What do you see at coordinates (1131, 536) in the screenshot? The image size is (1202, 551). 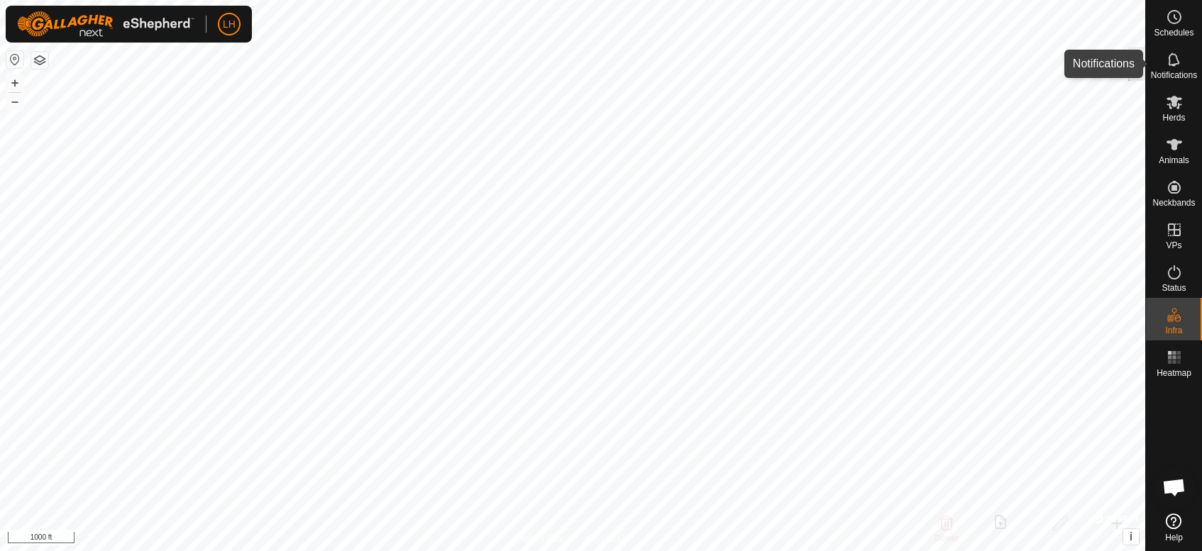 I see `span: i` at bounding box center [1131, 536].